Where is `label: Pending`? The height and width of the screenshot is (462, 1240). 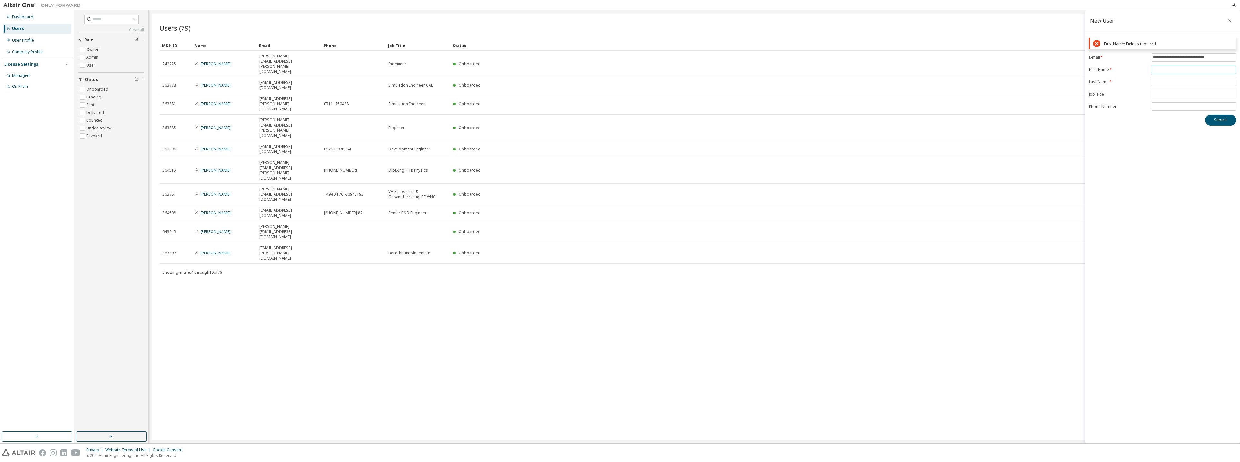
label: Pending is located at coordinates (94, 97).